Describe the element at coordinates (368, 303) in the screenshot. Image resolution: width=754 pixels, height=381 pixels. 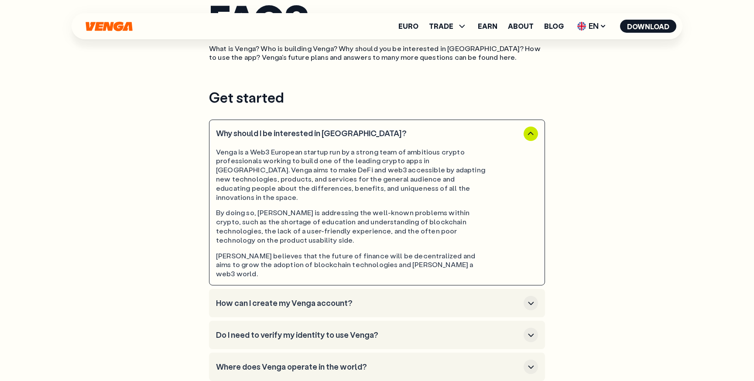
I see `h3: How can I create my Venga account?` at that location.